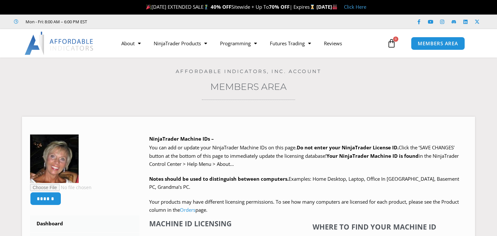 This screenshot has width=497, height=236. Describe the element at coordinates (213, 223) in the screenshot. I see `h4: Machine ID Licensing` at that location.